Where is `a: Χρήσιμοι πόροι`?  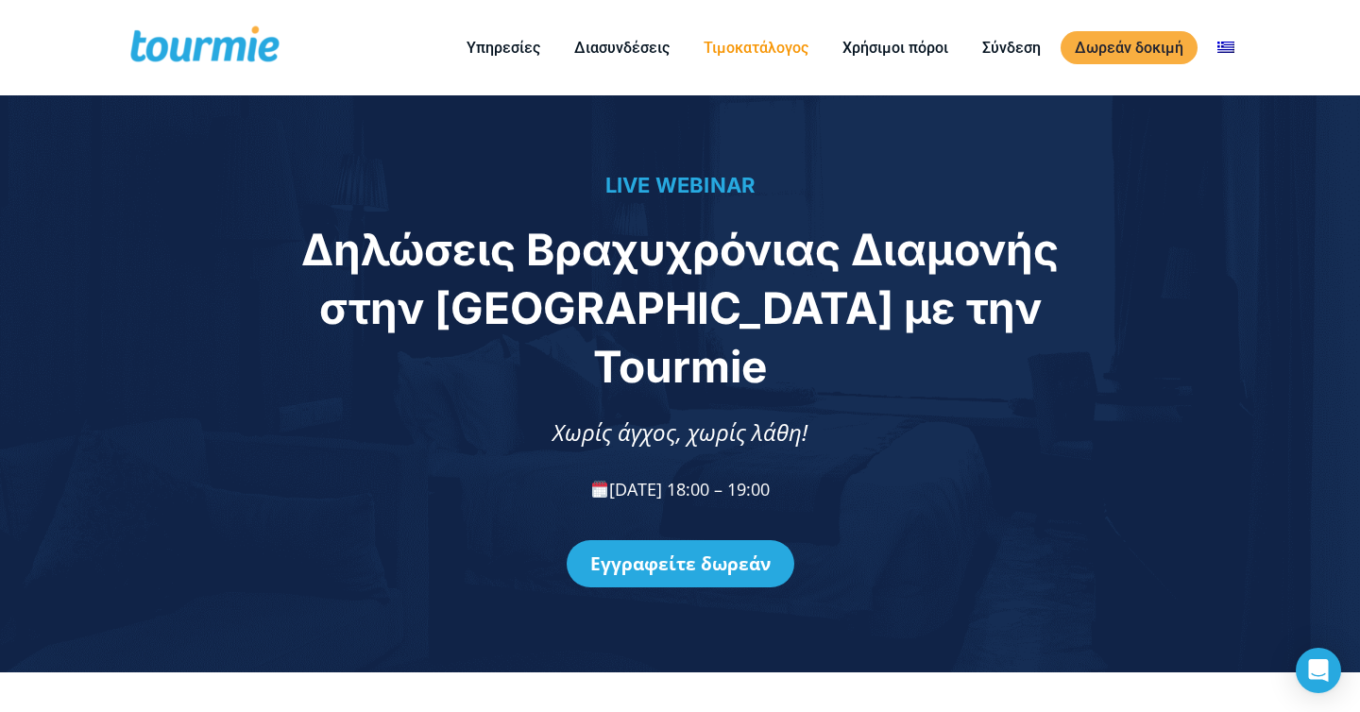
a: Χρήσιμοι πόροι is located at coordinates (896, 47).